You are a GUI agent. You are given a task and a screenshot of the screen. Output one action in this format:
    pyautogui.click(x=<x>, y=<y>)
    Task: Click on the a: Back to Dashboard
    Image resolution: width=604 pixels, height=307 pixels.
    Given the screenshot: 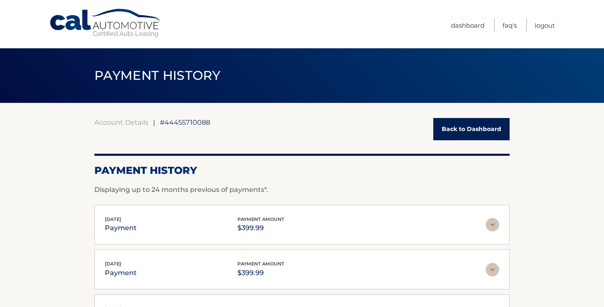 What is the action you would take?
    pyautogui.click(x=471, y=129)
    